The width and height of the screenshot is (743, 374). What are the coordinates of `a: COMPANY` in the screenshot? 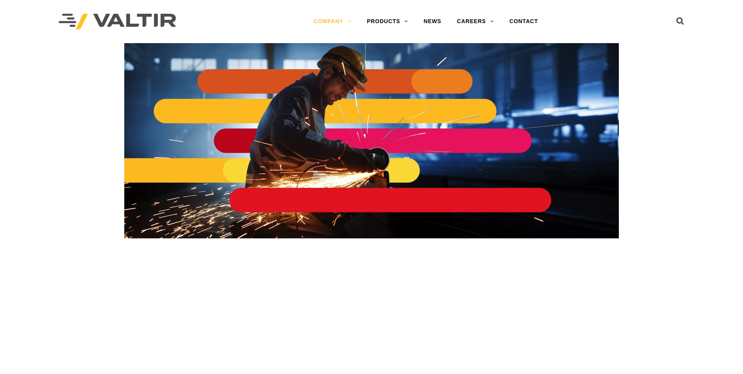 It's located at (333, 22).